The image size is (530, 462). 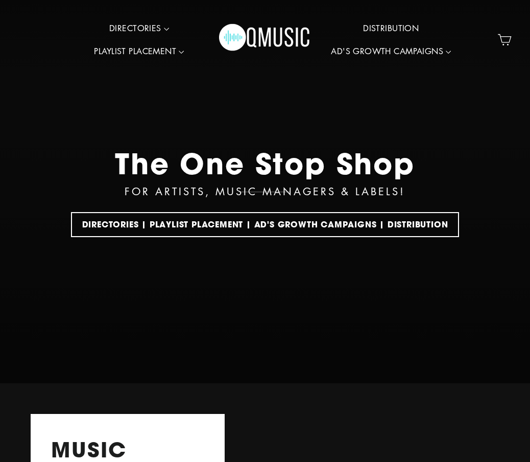 I want to click on div: Primary, so click(x=265, y=40).